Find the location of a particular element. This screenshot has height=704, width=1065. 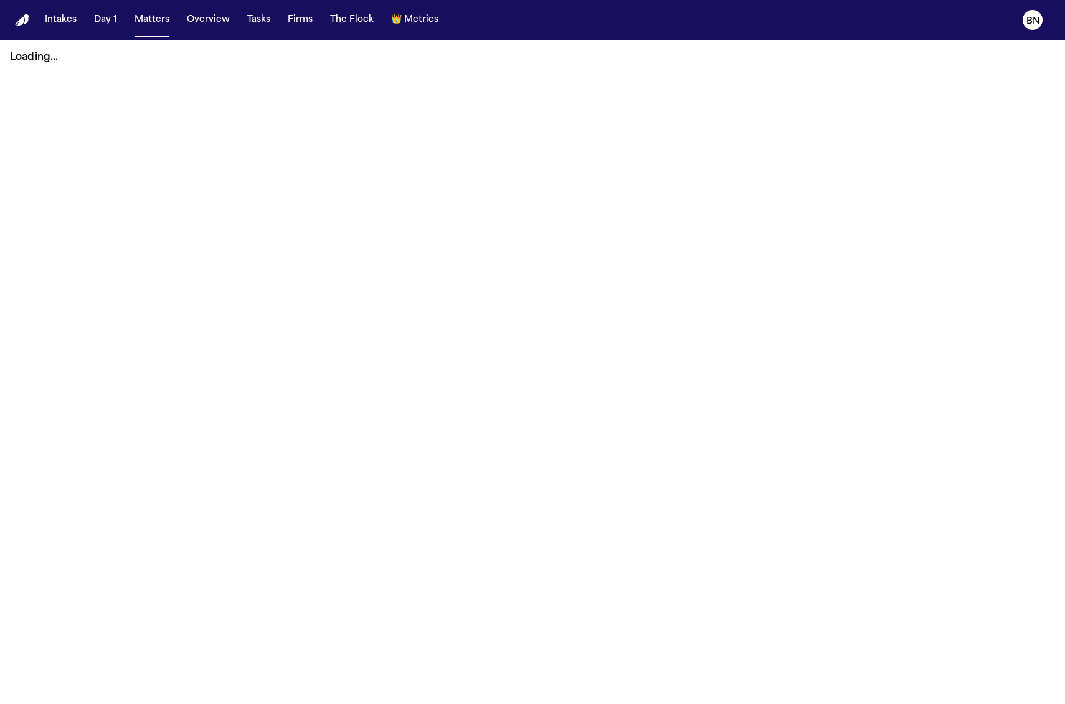

button: The Flock is located at coordinates (352, 20).